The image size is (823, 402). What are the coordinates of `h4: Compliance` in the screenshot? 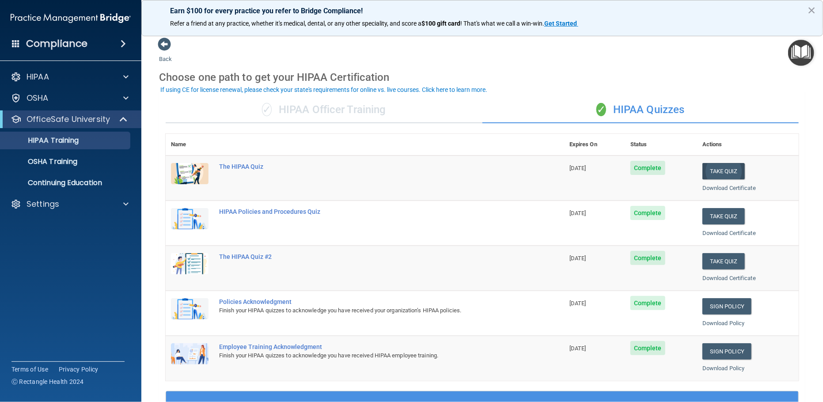 It's located at (57, 44).